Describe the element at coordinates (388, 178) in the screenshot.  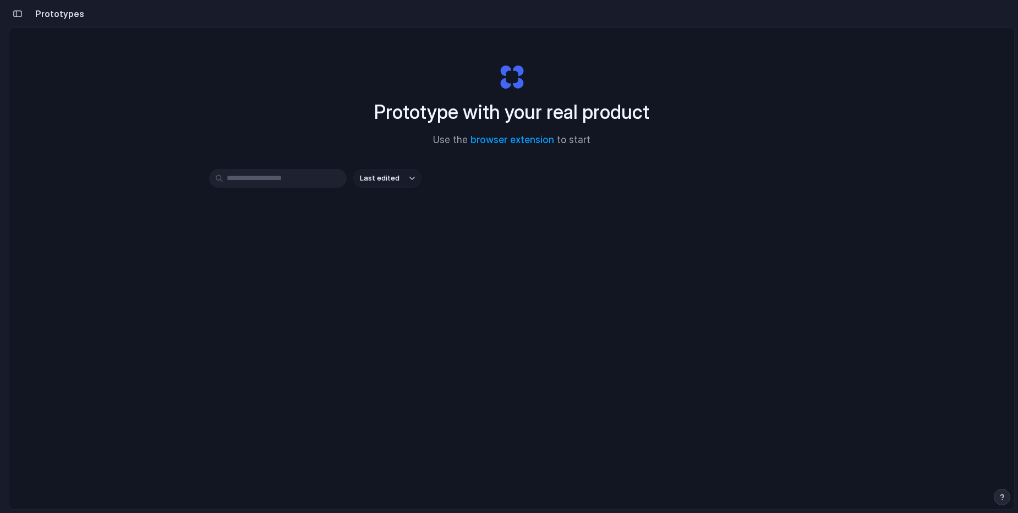
I see `button: Last edited` at that location.